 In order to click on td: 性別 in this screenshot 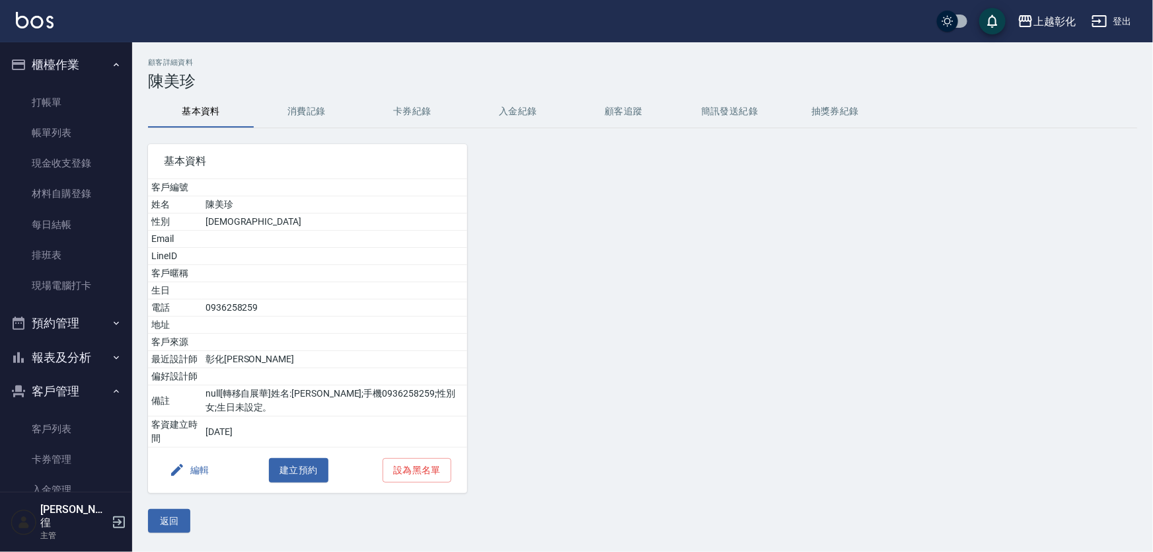, I will do `click(175, 222)`.